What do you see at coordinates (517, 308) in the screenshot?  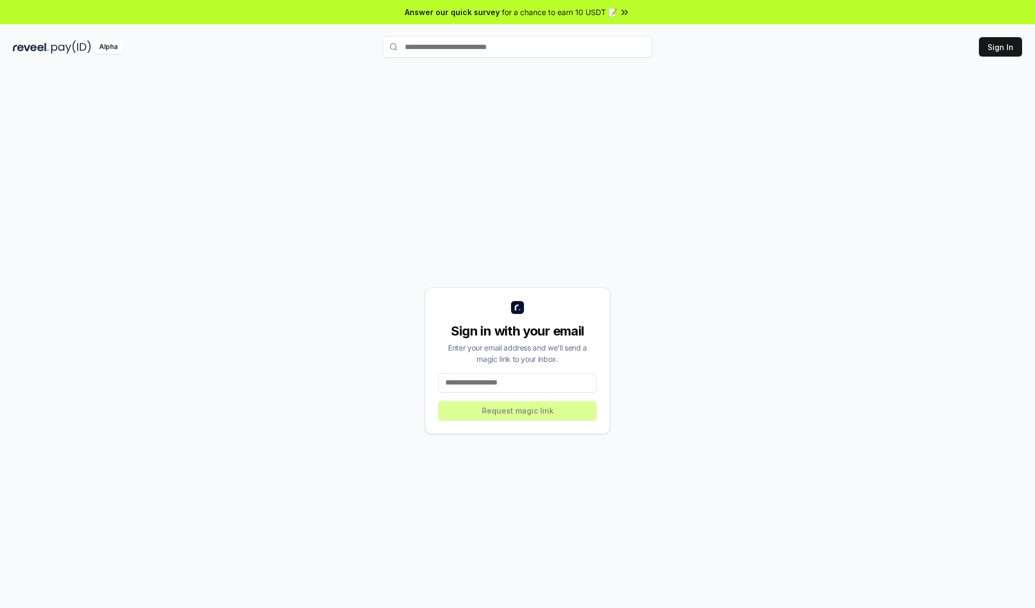 I see `img: logo_small` at bounding box center [517, 308].